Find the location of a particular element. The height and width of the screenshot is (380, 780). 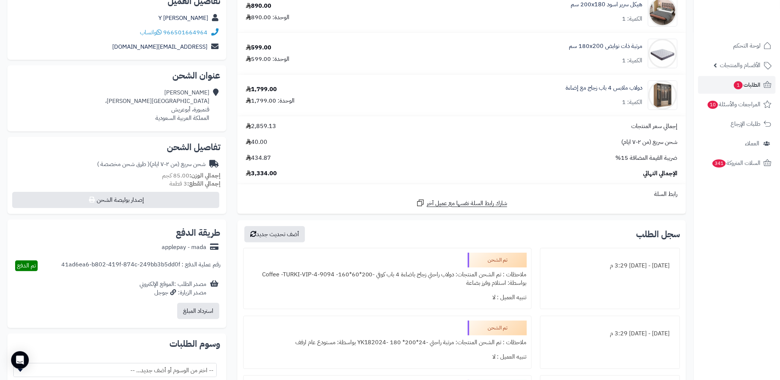

span: السلات المتروكة is located at coordinates (736, 163).